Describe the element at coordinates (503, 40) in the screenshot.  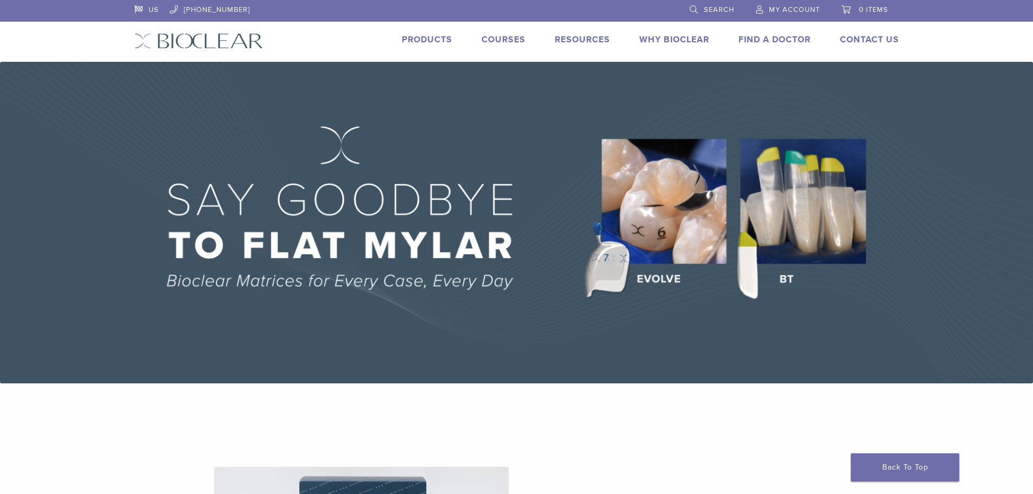
I see `a: Courses` at that location.